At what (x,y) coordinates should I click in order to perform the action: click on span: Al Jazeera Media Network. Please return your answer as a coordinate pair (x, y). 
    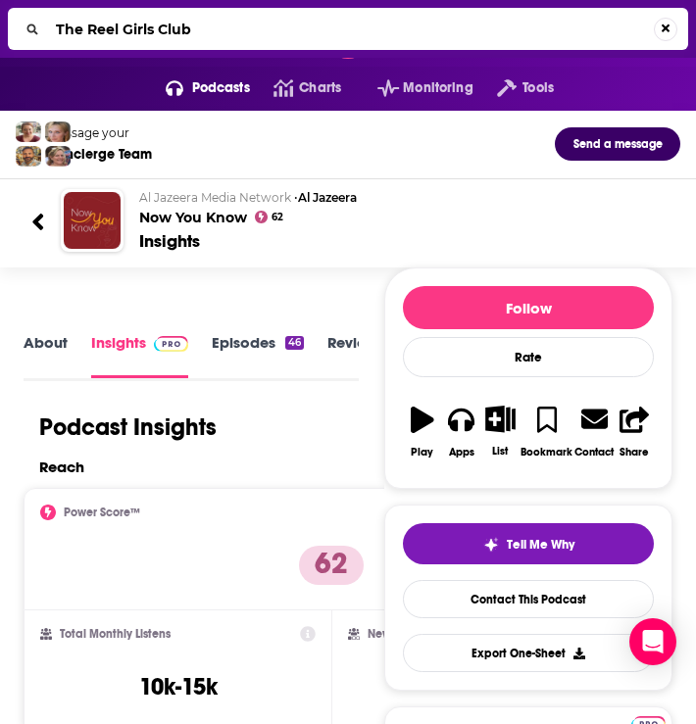
    Looking at the image, I should click on (215, 197).